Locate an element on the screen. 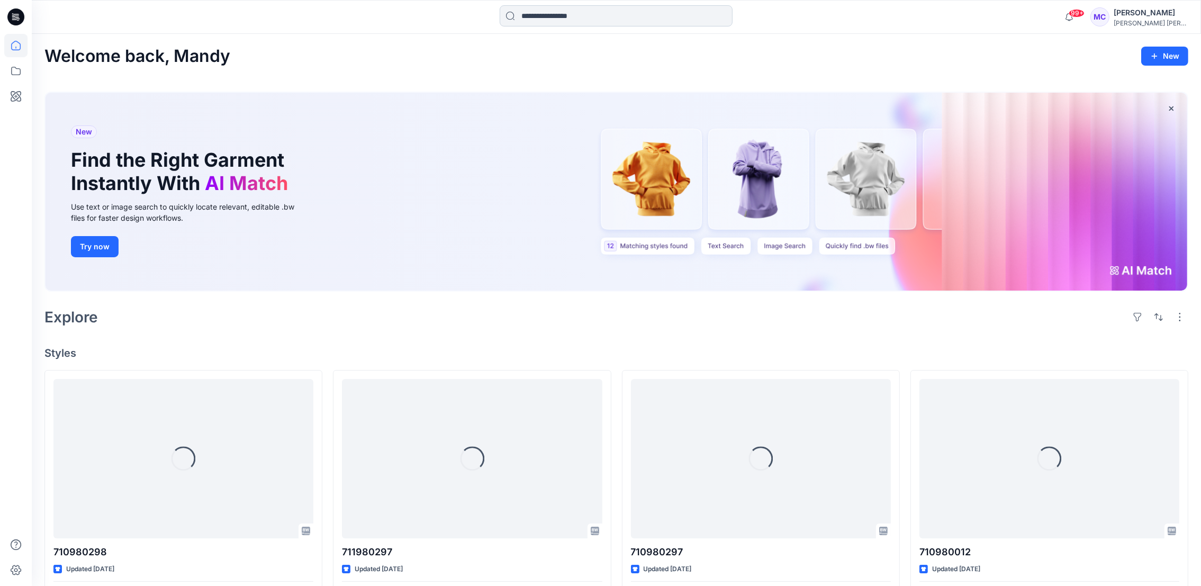 The height and width of the screenshot is (586, 1201). h2: Welcome back, Mandy is located at coordinates (137, 56).